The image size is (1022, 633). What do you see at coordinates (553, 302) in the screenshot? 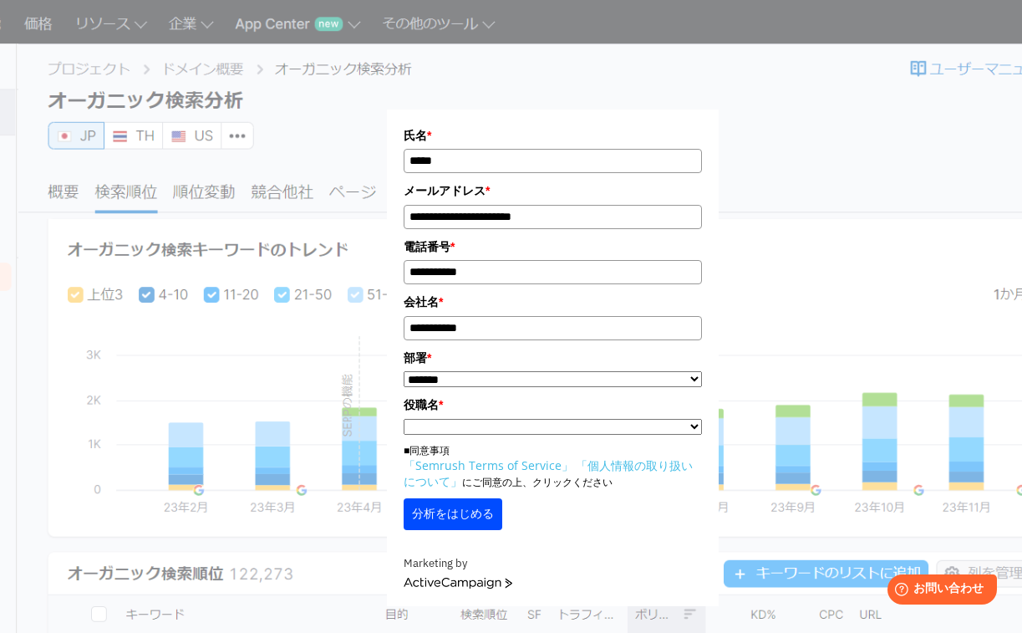
I see `label: 会社名` at bounding box center [553, 302].